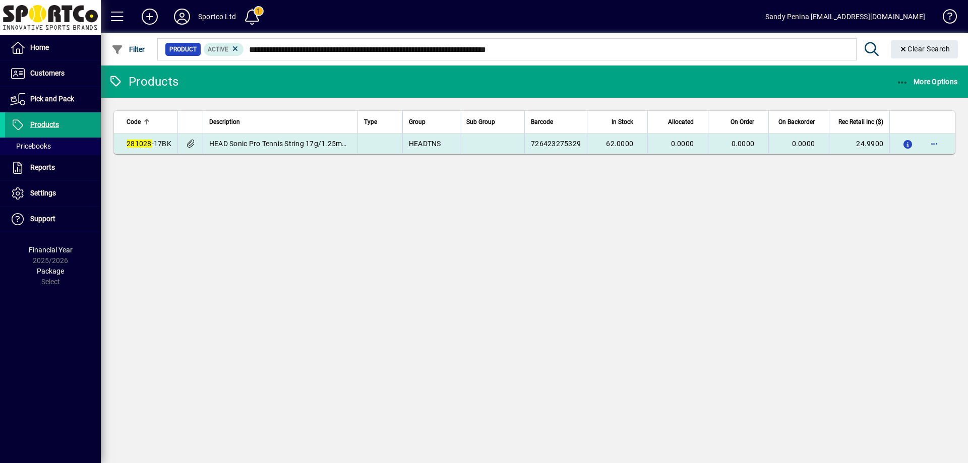 This screenshot has width=968, height=463. What do you see at coordinates (742, 122) in the screenshot?
I see `span: On Order` at bounding box center [742, 122].